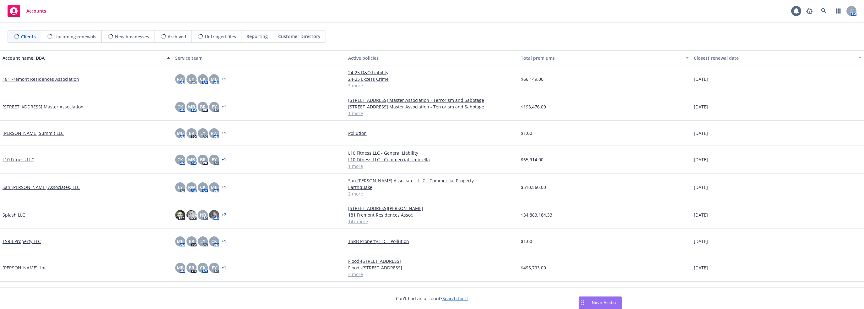  What do you see at coordinates (28, 36) in the screenshot?
I see `span: Clients` at bounding box center [28, 36].